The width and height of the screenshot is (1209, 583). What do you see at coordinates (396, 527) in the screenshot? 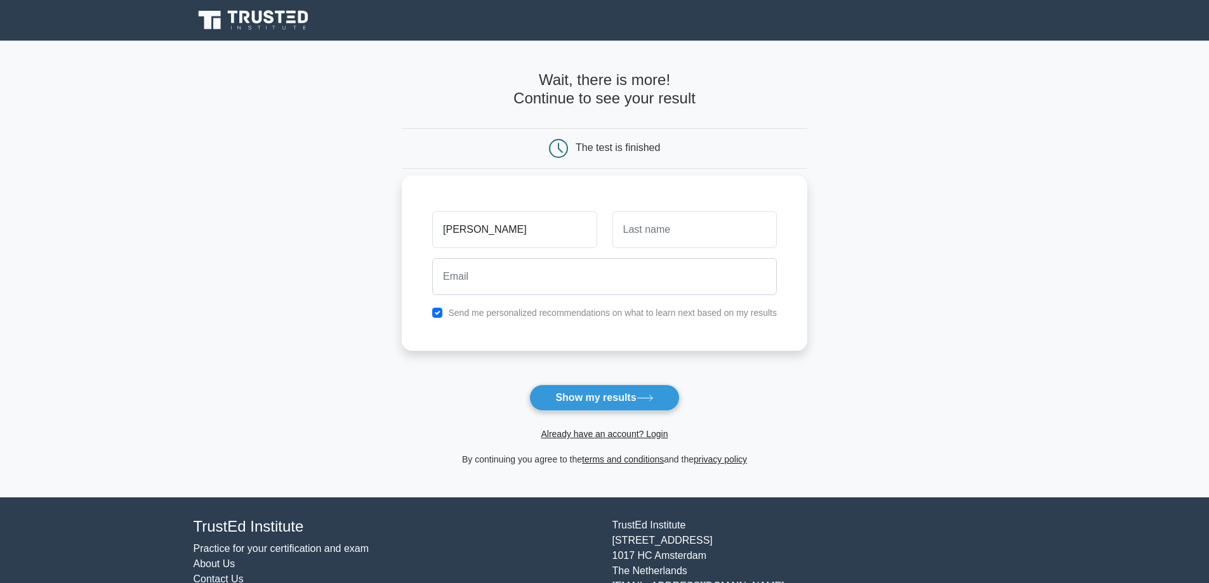
I see `h4: TrustEd Institute` at bounding box center [396, 527].